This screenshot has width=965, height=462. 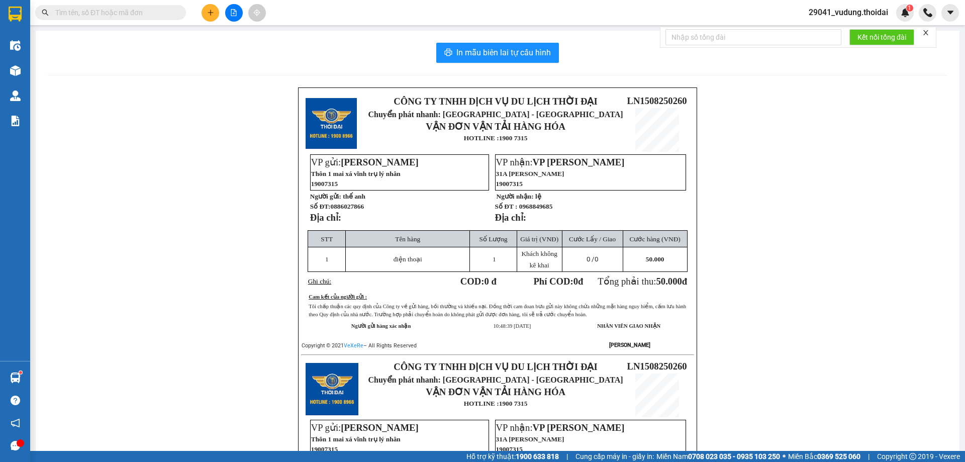 What do you see at coordinates (592, 259) in the screenshot?
I see `span: 0 /` at bounding box center [592, 259].